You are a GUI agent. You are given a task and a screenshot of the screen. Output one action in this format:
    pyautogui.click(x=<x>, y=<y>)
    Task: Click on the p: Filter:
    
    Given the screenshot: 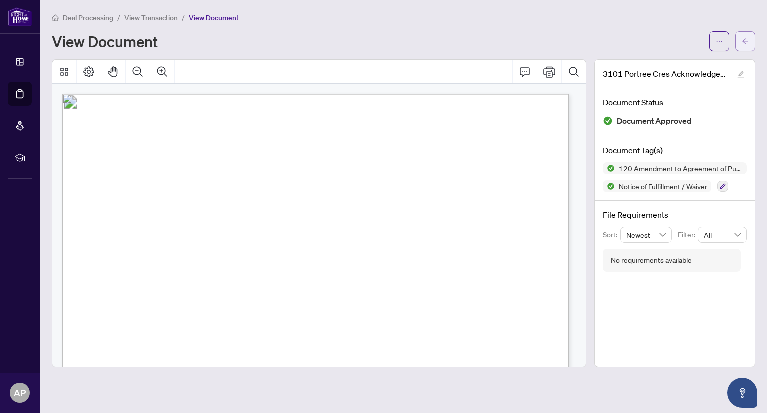 What is the action you would take?
    pyautogui.click(x=688, y=235)
    